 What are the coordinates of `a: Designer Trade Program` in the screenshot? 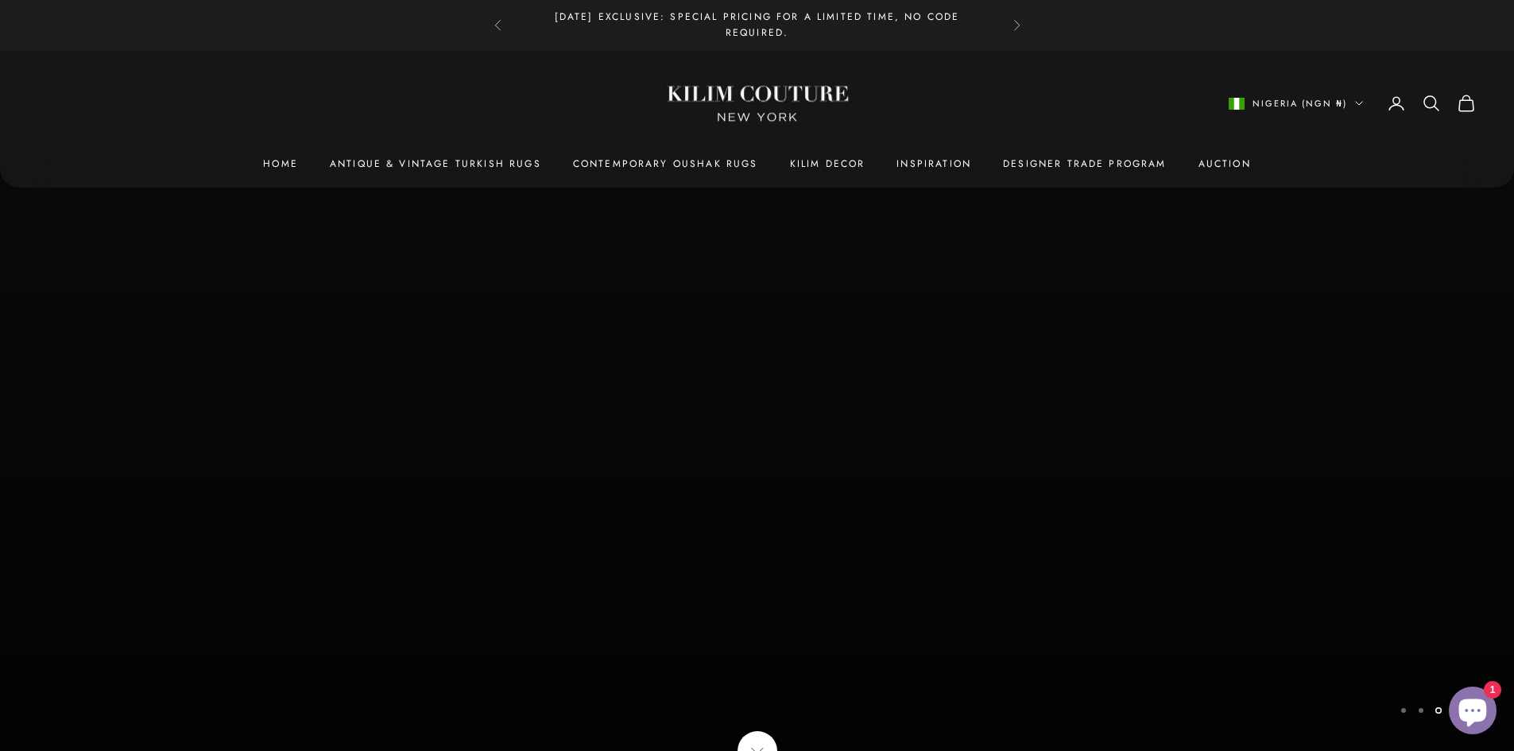 It's located at (1085, 164).